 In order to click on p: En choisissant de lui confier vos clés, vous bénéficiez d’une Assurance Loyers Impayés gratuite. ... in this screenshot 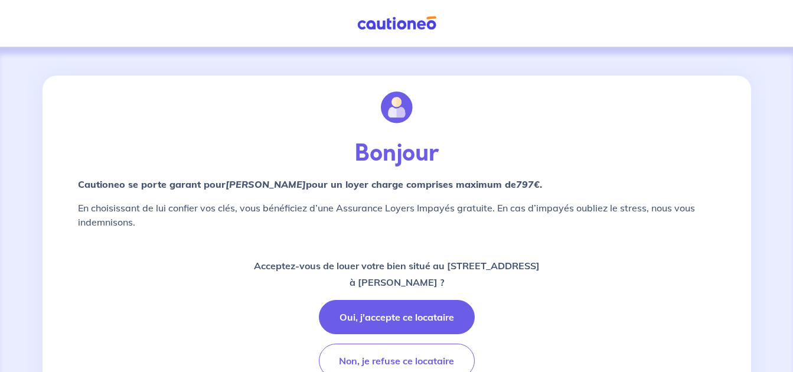, I will do `click(397, 215)`.